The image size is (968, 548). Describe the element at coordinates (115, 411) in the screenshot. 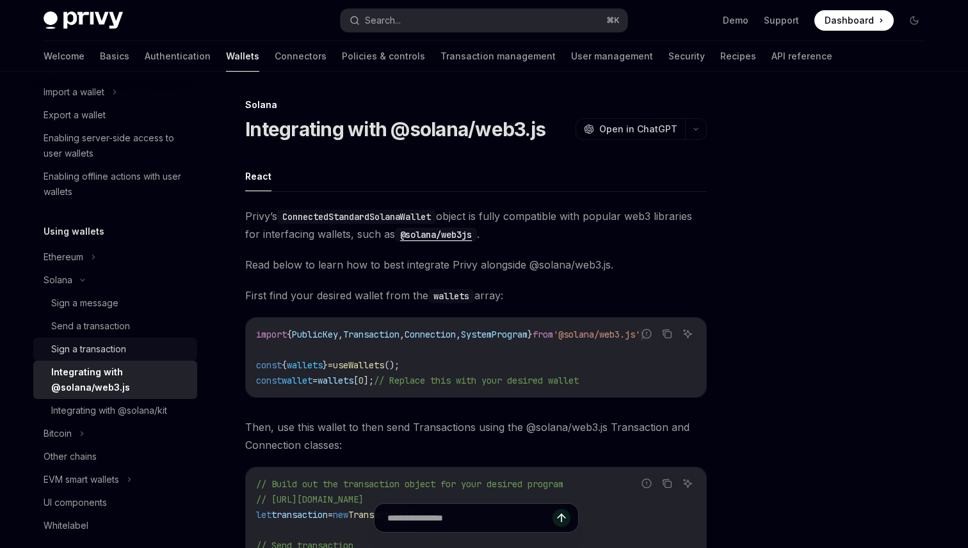

I see `a: Integrating with @solana/kit` at that location.